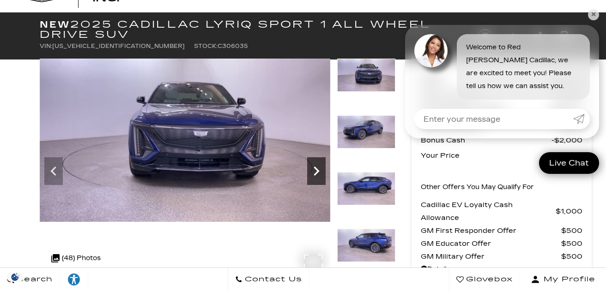 This screenshot has width=606, height=291. What do you see at coordinates (486, 140) in the screenshot?
I see `span: Bonus Cash` at bounding box center [486, 140].